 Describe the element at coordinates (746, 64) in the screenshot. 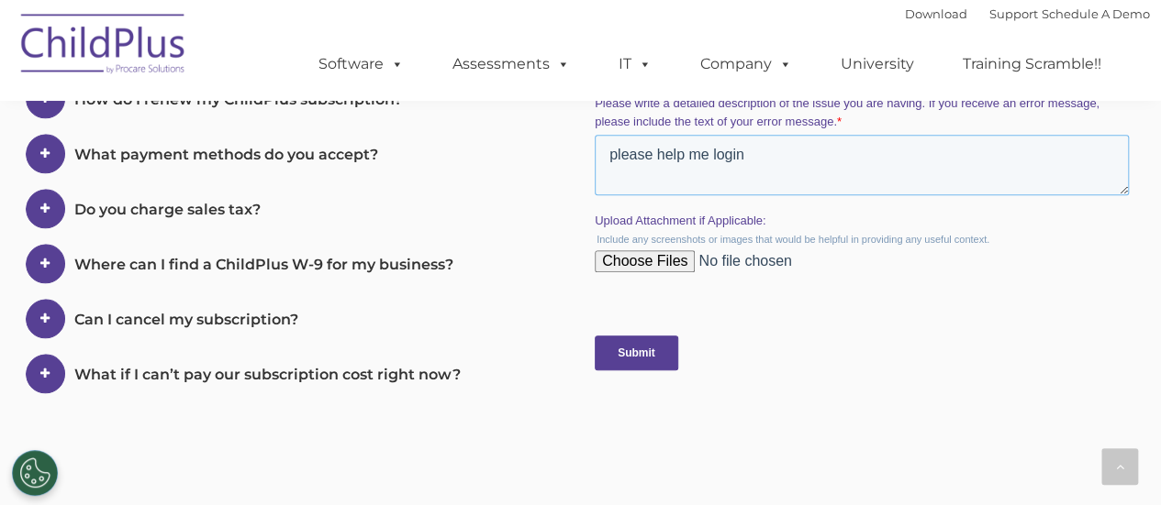

I see `a: Company` at that location.